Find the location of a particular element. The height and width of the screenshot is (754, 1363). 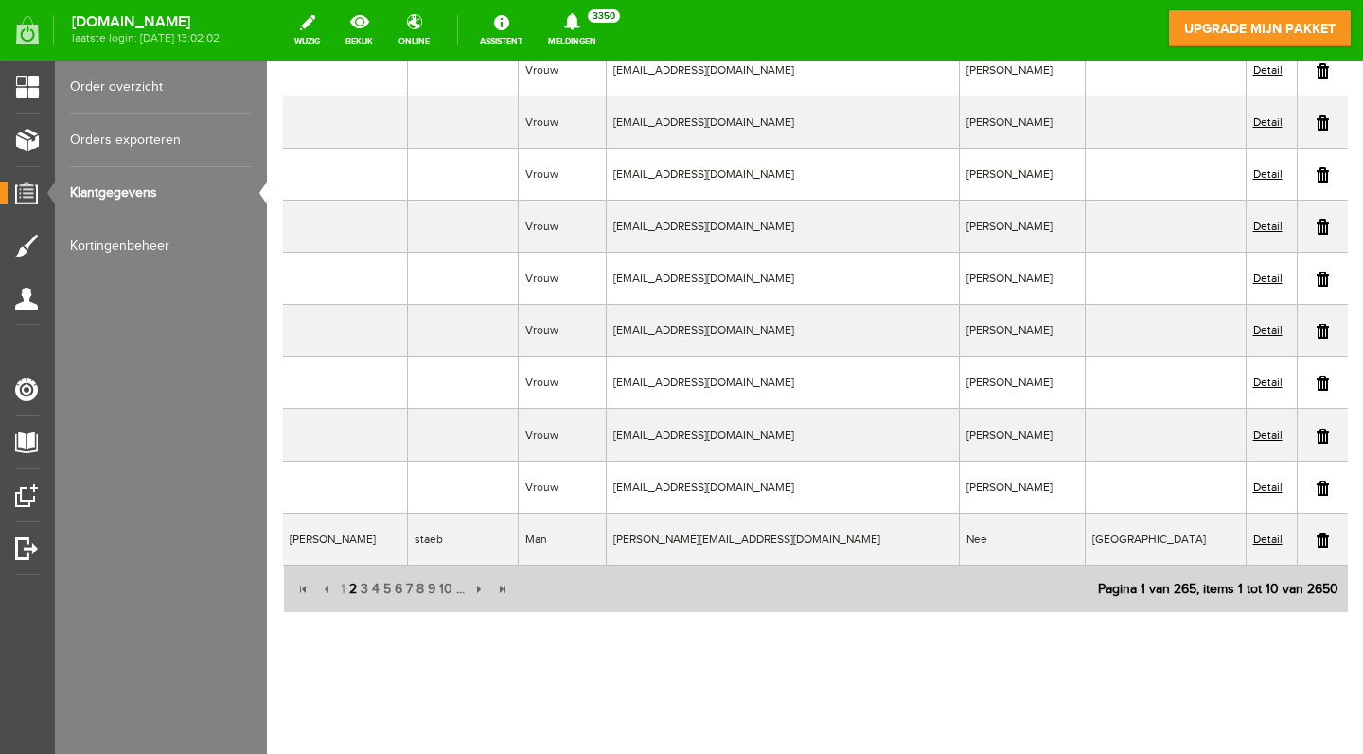

span: 1 is located at coordinates (76, 529).